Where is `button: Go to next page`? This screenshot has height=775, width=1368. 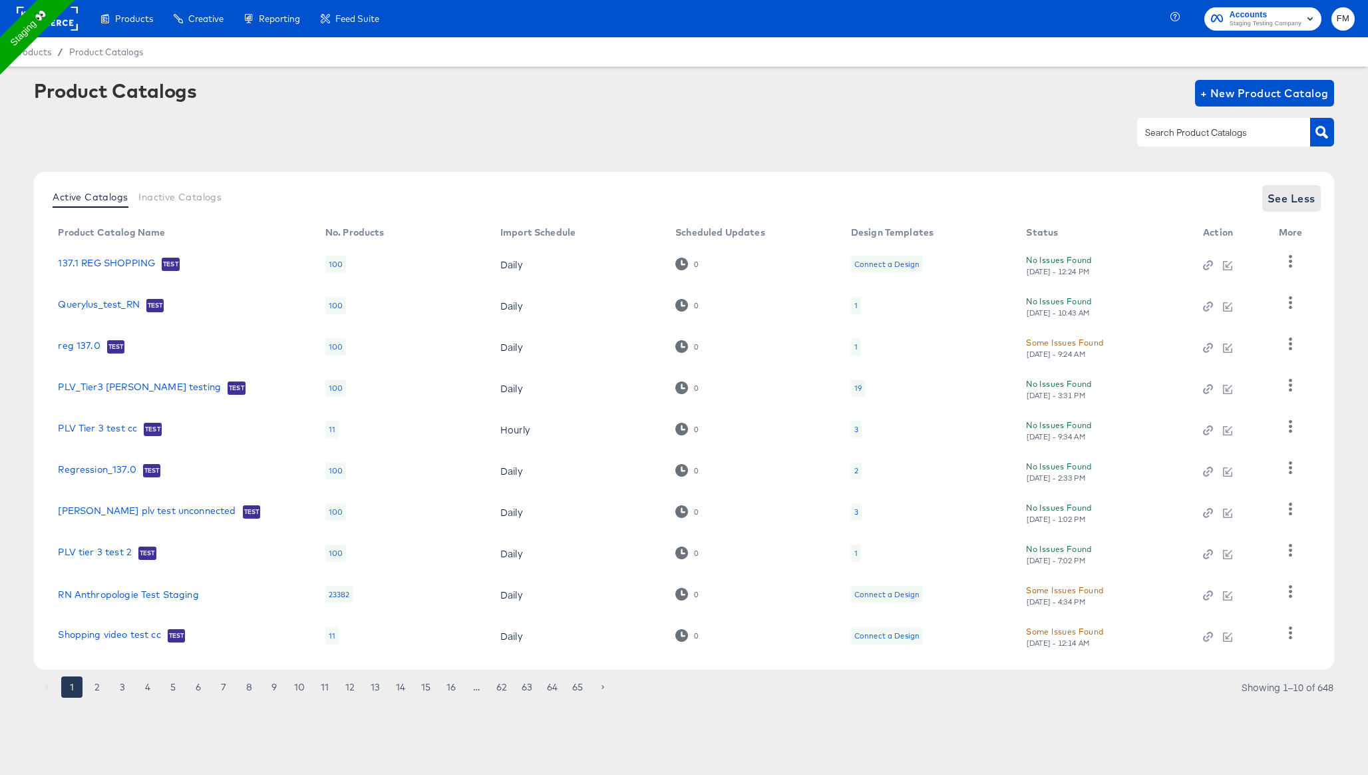
button: Go to next page is located at coordinates (603, 687).